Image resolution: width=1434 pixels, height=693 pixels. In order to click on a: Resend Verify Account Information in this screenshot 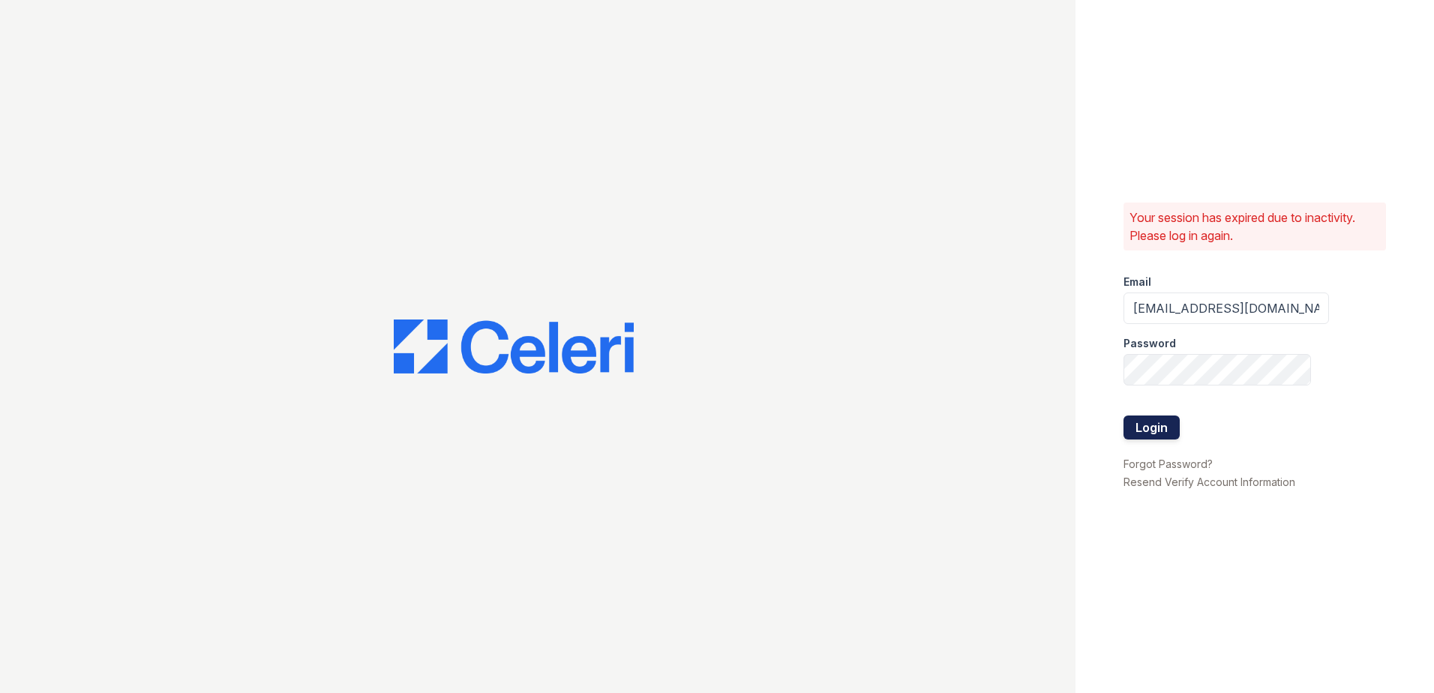, I will do `click(1209, 482)`.